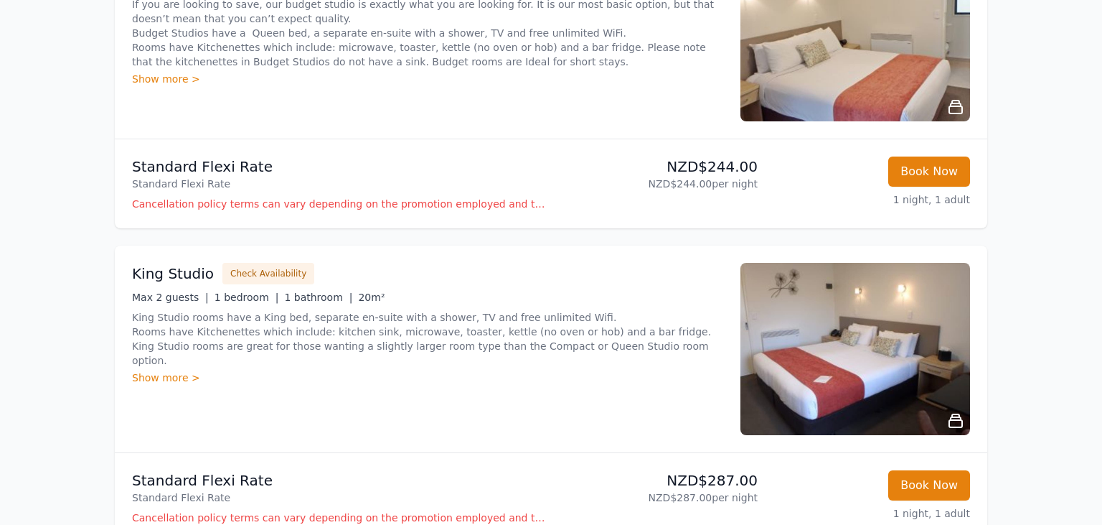  What do you see at coordinates (318, 297) in the screenshot?
I see `span: 1 bathroom |` at bounding box center [318, 297].